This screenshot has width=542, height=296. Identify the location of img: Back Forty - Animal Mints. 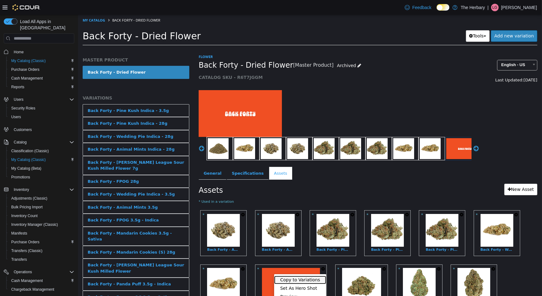
(145, 215).